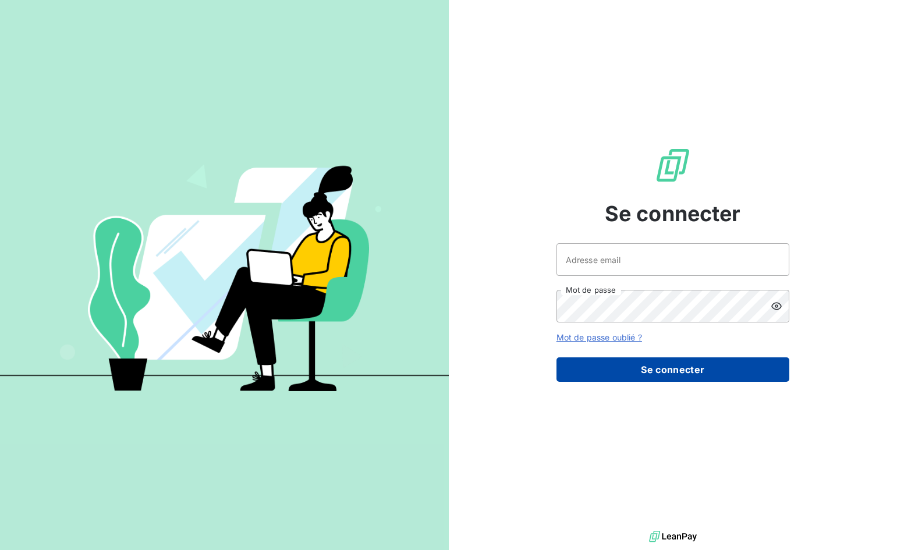 The image size is (897, 550). What do you see at coordinates (673, 260) in the screenshot?
I see `input: placeholder` at bounding box center [673, 260].